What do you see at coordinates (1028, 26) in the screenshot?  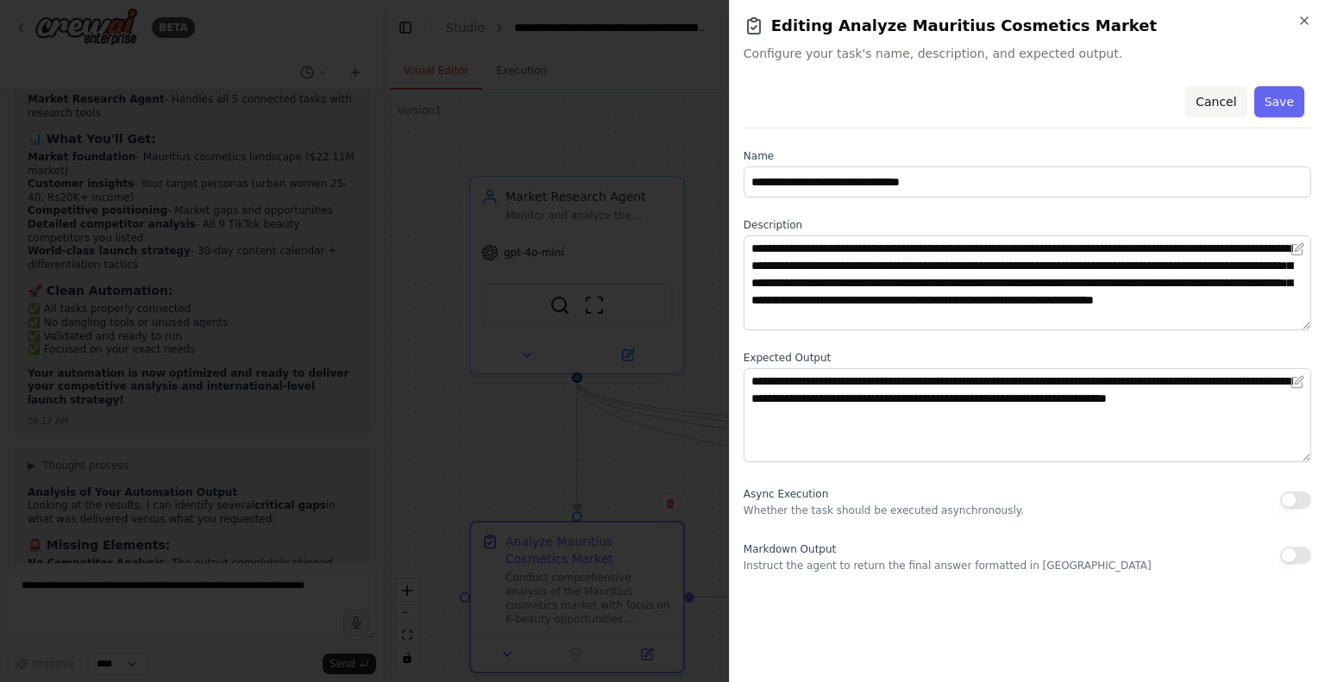 I see `h2: Editing Analyze Mauritius Cosmetics Market` at bounding box center [1028, 26].